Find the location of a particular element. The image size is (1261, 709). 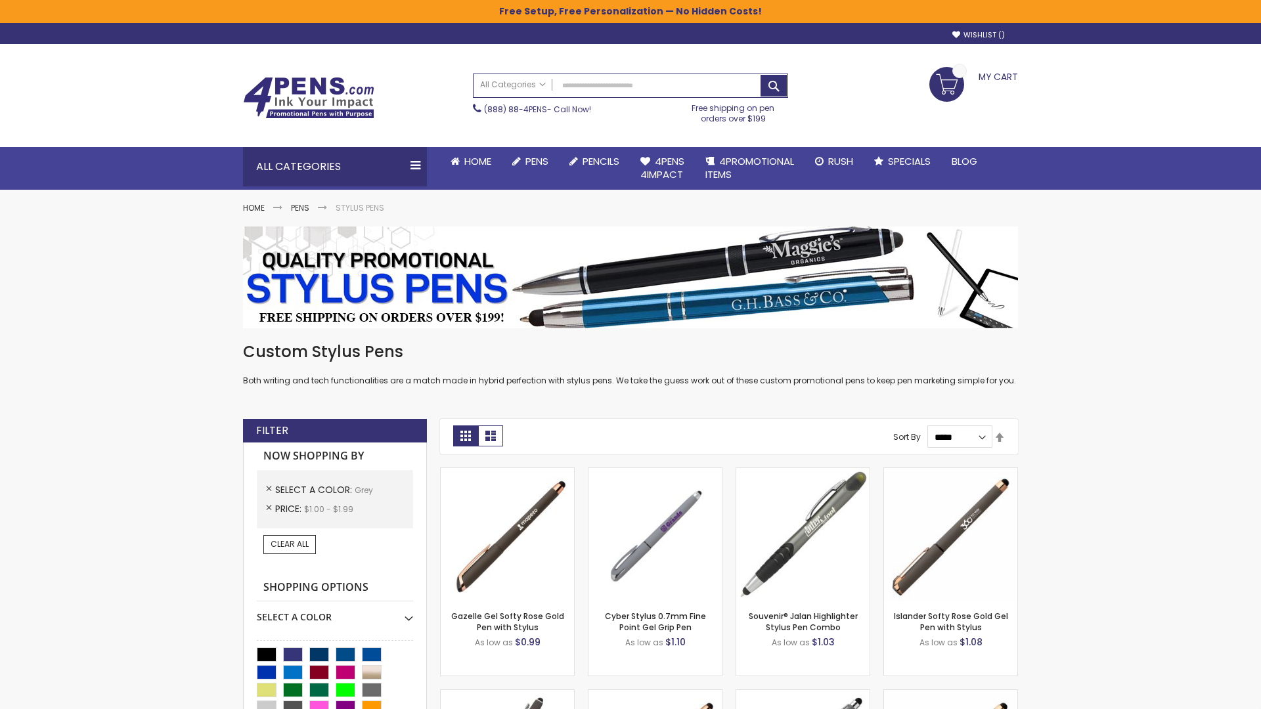

label: Sort By is located at coordinates (907, 437).